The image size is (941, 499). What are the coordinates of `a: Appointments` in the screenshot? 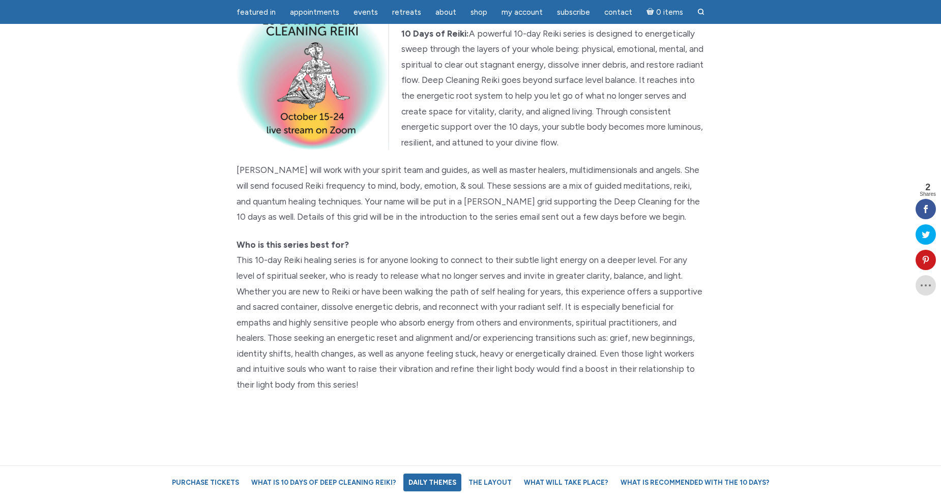 It's located at (314, 12).